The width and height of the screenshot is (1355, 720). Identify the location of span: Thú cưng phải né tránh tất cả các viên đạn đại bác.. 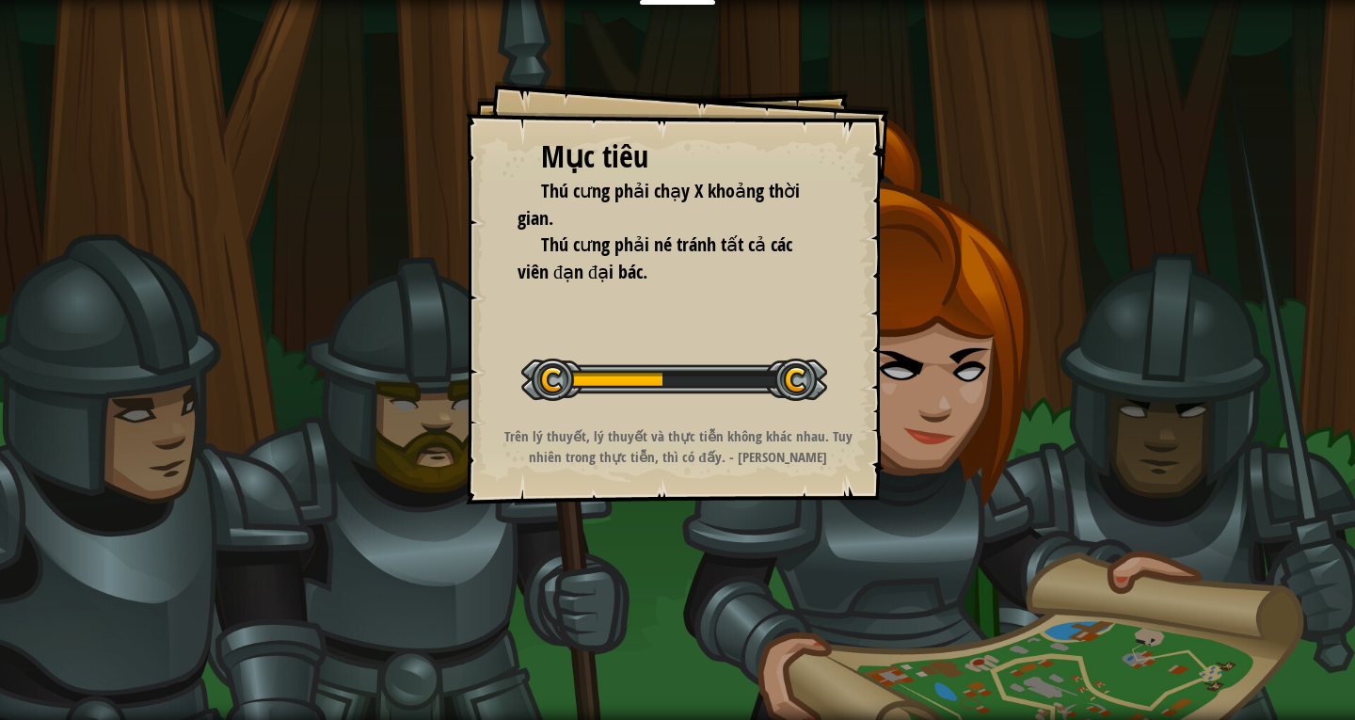
(655, 258).